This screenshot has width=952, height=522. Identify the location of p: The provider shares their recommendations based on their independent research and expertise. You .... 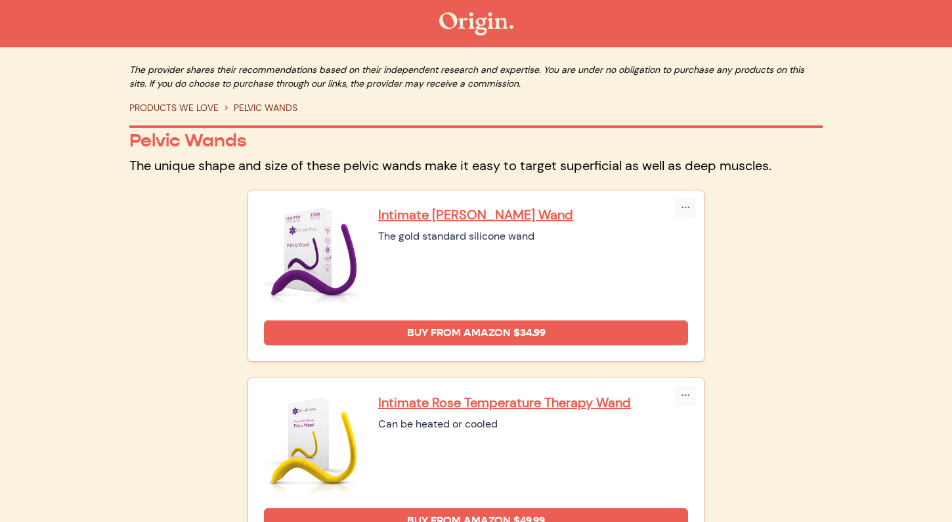
(476, 77).